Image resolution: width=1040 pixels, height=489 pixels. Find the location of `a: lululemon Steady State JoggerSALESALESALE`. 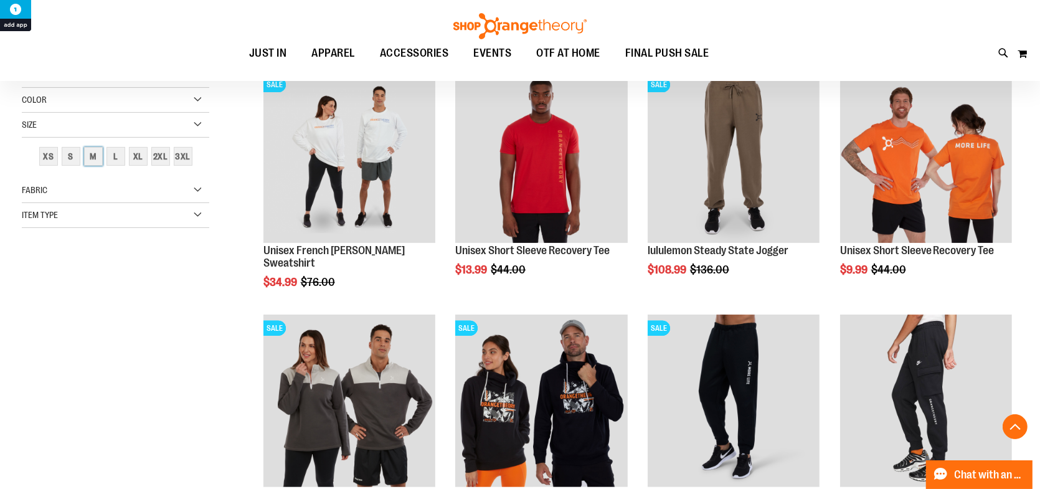

a: lululemon Steady State JoggerSALESALESALE is located at coordinates (734, 158).